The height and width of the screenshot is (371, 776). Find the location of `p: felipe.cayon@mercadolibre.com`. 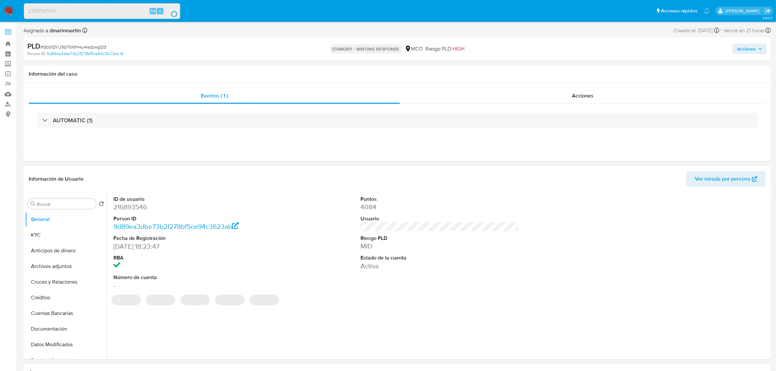

p: felipe.cayon@mercadolibre.com is located at coordinates (744, 11).